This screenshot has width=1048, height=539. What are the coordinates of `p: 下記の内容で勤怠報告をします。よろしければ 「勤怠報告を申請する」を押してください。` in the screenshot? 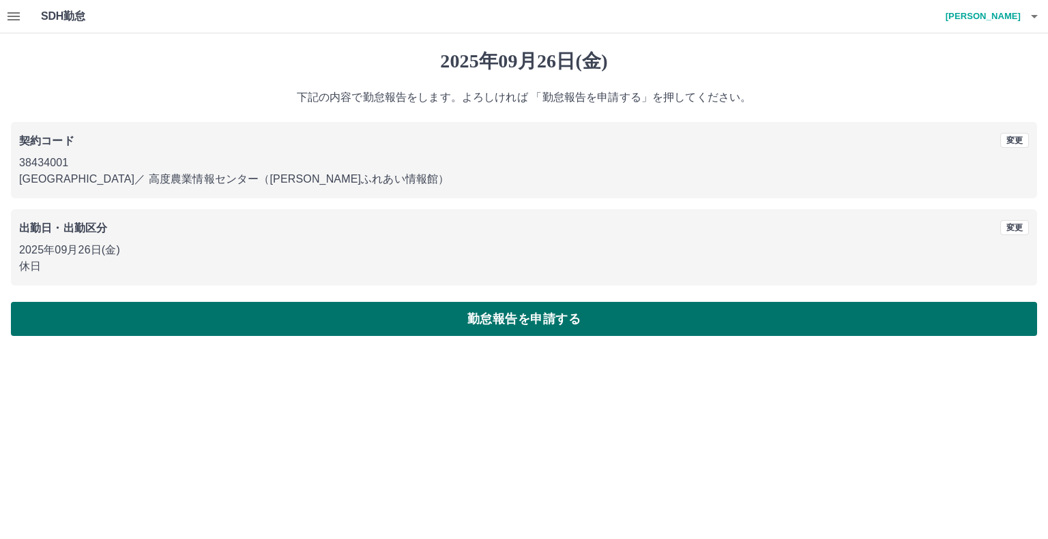 It's located at (524, 98).